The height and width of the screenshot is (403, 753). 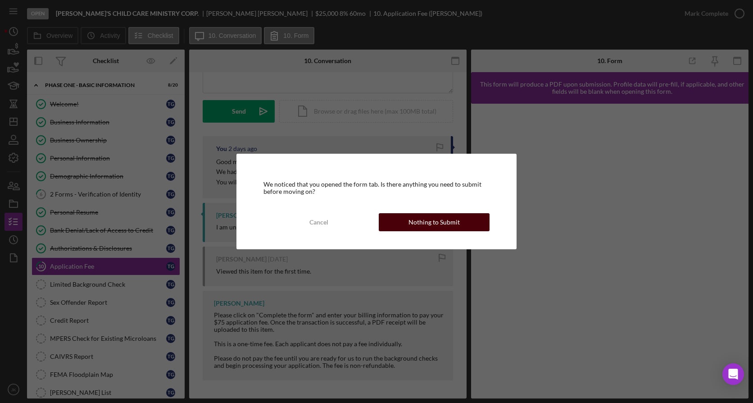 What do you see at coordinates (434, 222) in the screenshot?
I see `div: Nothing to Submit` at bounding box center [434, 222].